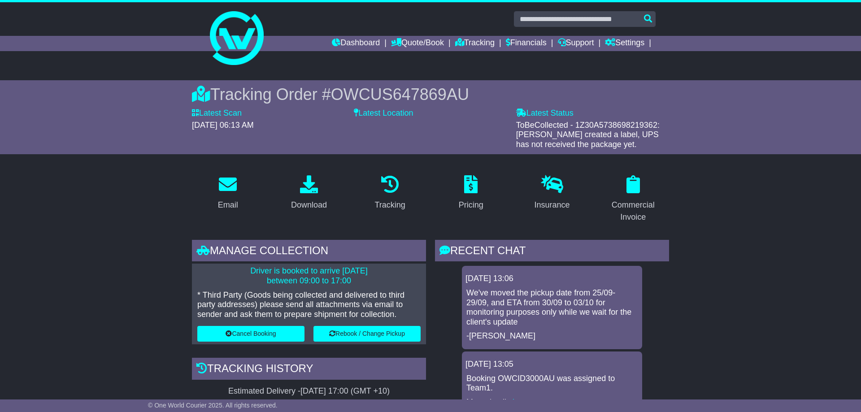 This screenshot has width=861, height=412. I want to click on div: Pricing, so click(471, 205).